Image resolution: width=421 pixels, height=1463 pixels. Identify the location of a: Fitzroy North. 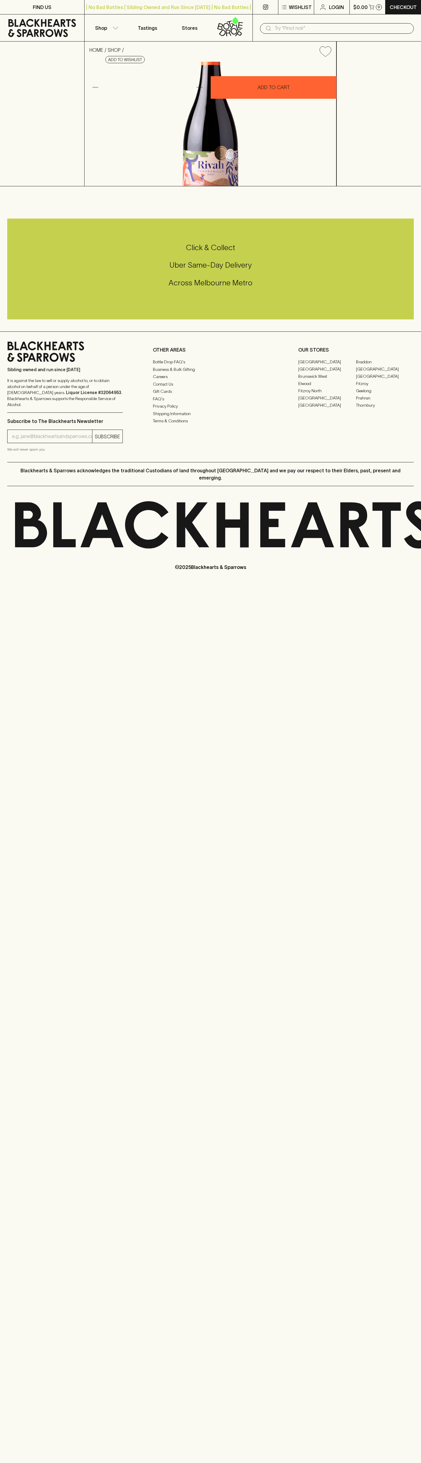
(327, 391).